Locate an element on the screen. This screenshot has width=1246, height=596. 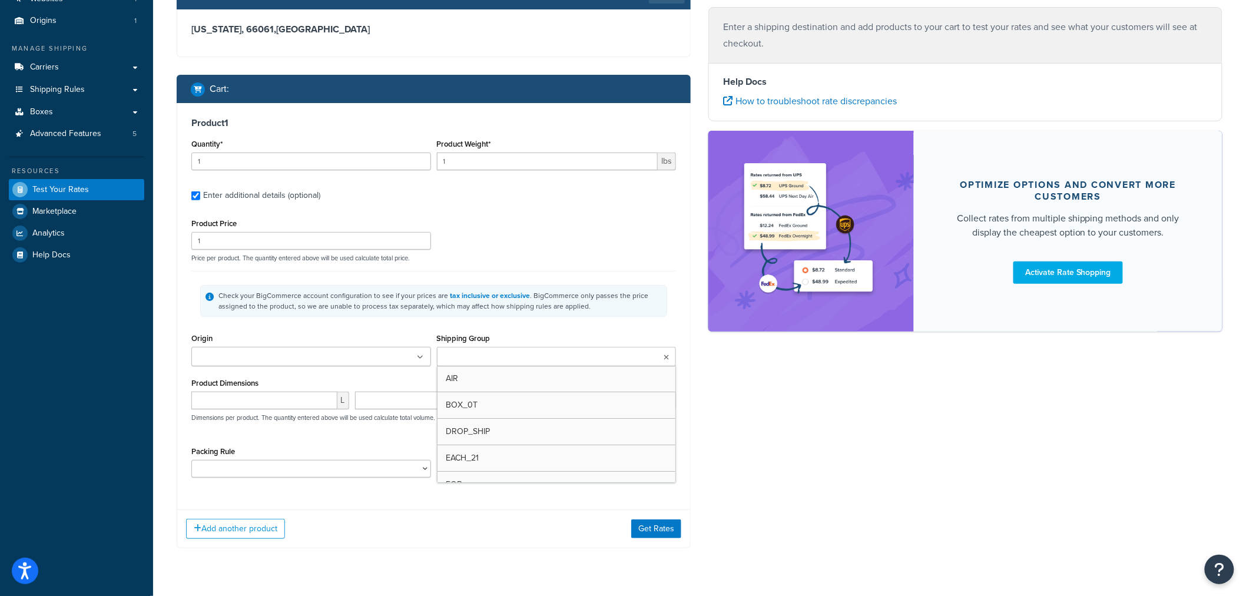
a: Analytics is located at coordinates (77, 233).